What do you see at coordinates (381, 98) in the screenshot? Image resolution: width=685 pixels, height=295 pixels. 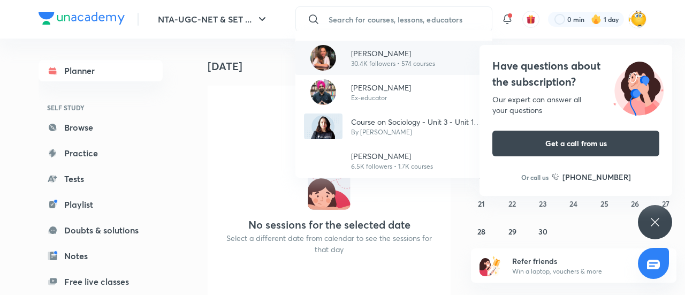 I see `p: Ex-educator` at bounding box center [381, 98].